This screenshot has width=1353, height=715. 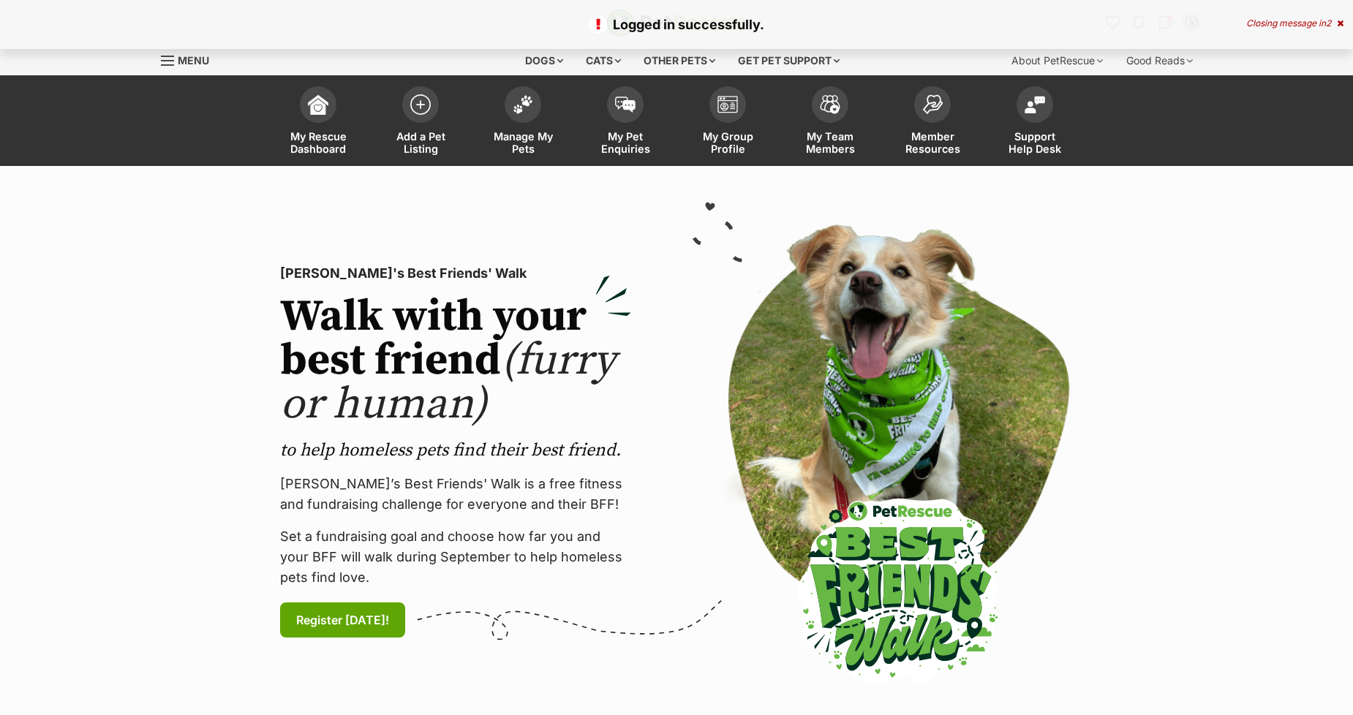 What do you see at coordinates (932, 104) in the screenshot?
I see `img: member-resources-icon-8e73f808a243e03378d46382f2149f9095a855e16c252ad45f914b54edf8863c.svg` at bounding box center [932, 104].